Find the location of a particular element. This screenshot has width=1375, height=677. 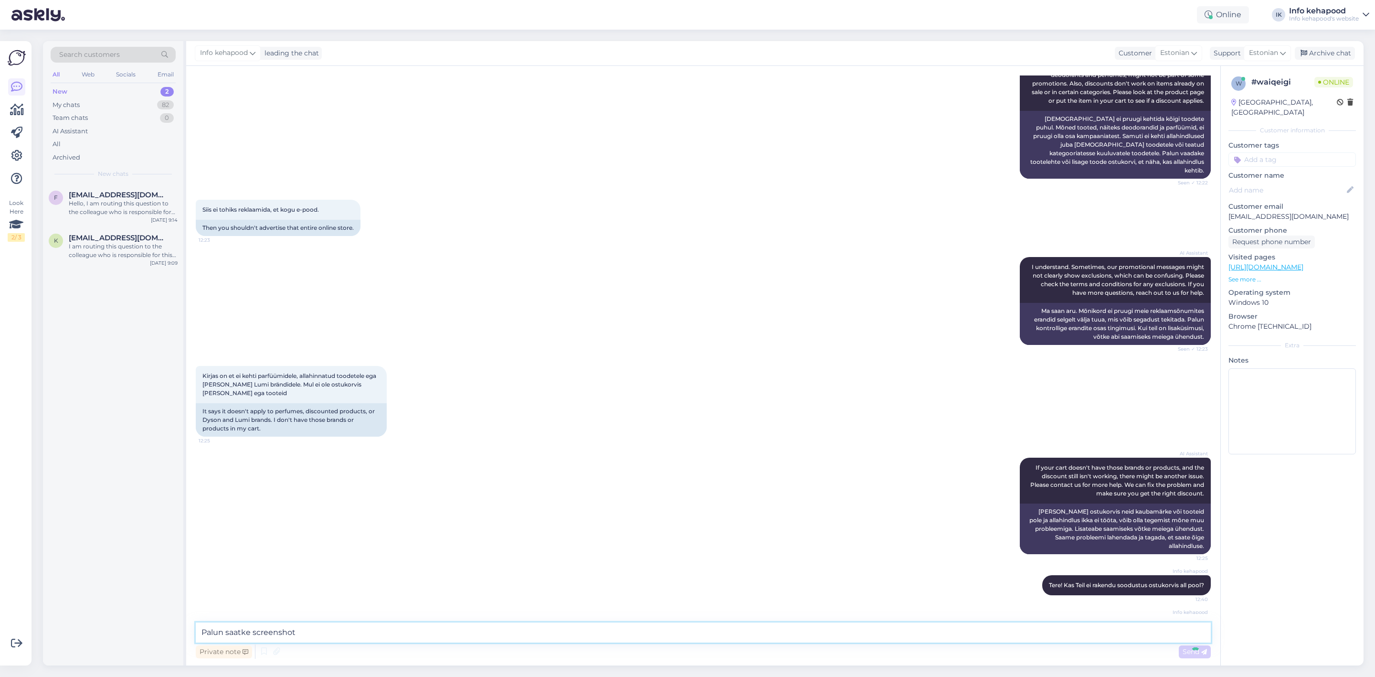

div: IK is located at coordinates (1279, 15).